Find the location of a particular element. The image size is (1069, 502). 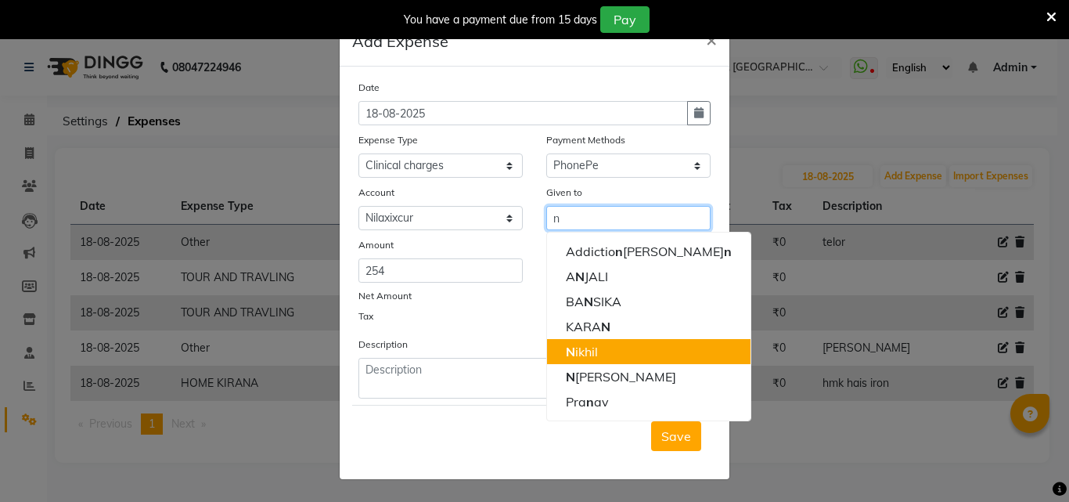

span: Save is located at coordinates (676, 436).